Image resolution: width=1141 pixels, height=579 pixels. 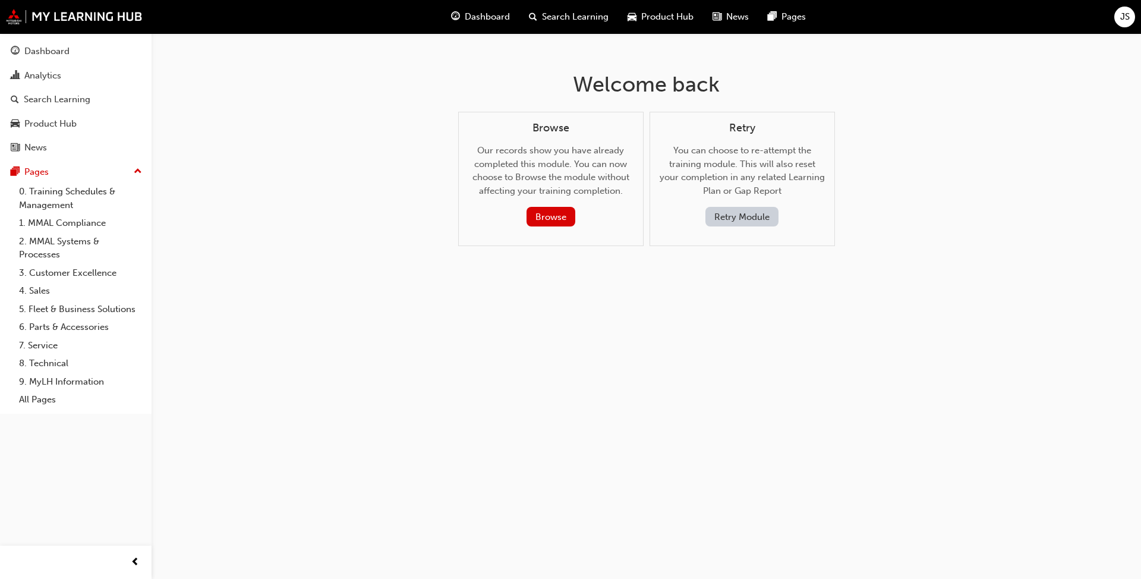 I want to click on span: News, so click(x=738, y=17).